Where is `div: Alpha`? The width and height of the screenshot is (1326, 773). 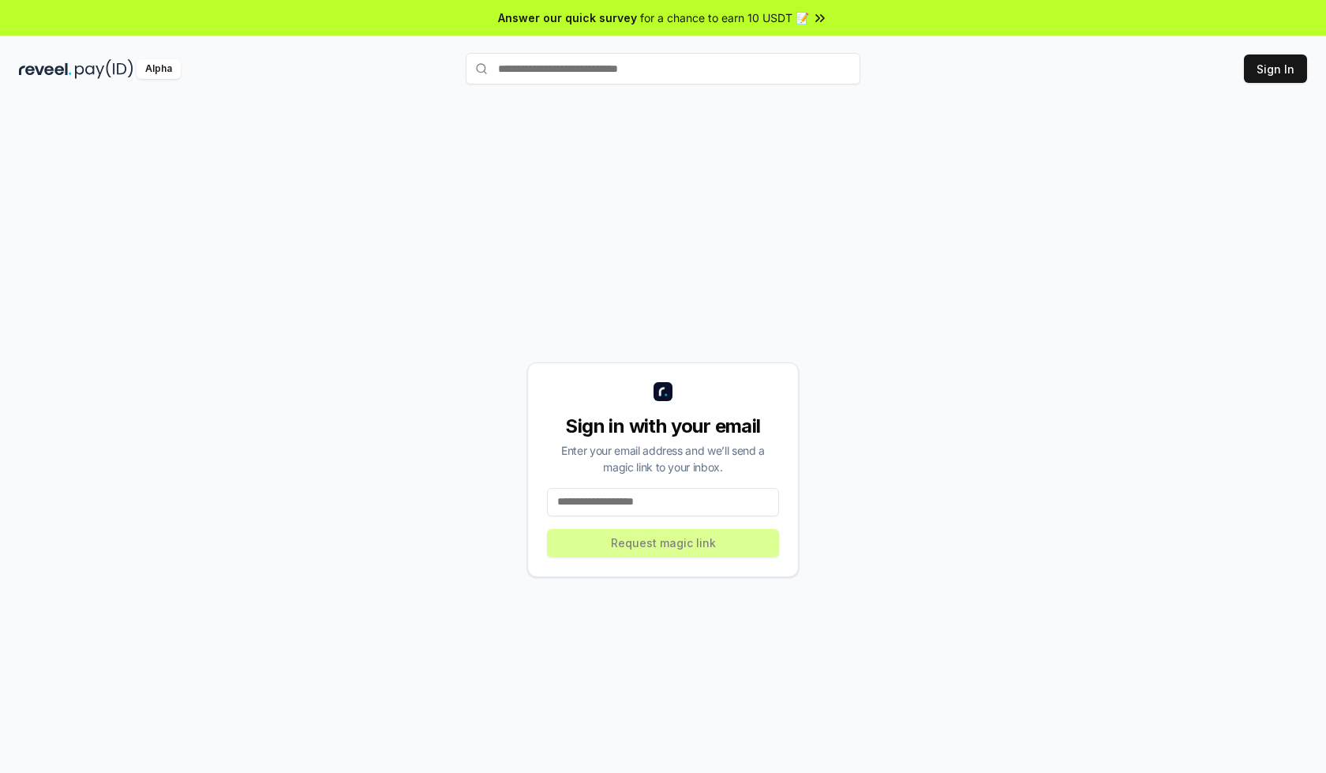 div: Alpha is located at coordinates (159, 69).